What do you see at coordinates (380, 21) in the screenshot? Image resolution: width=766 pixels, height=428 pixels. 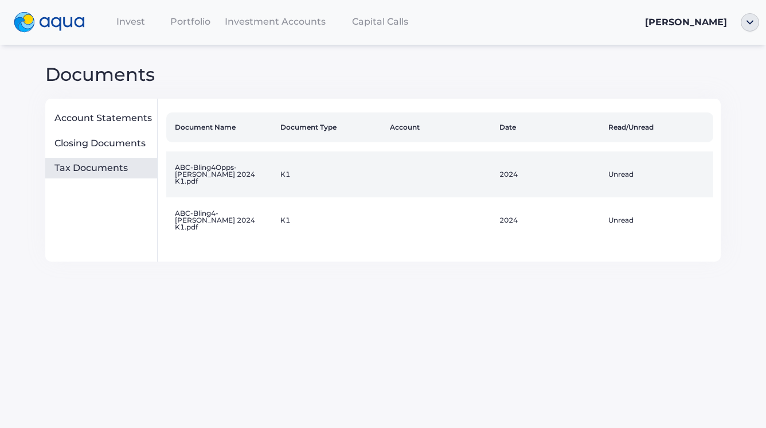 I see `span: Capital Calls` at bounding box center [380, 21].